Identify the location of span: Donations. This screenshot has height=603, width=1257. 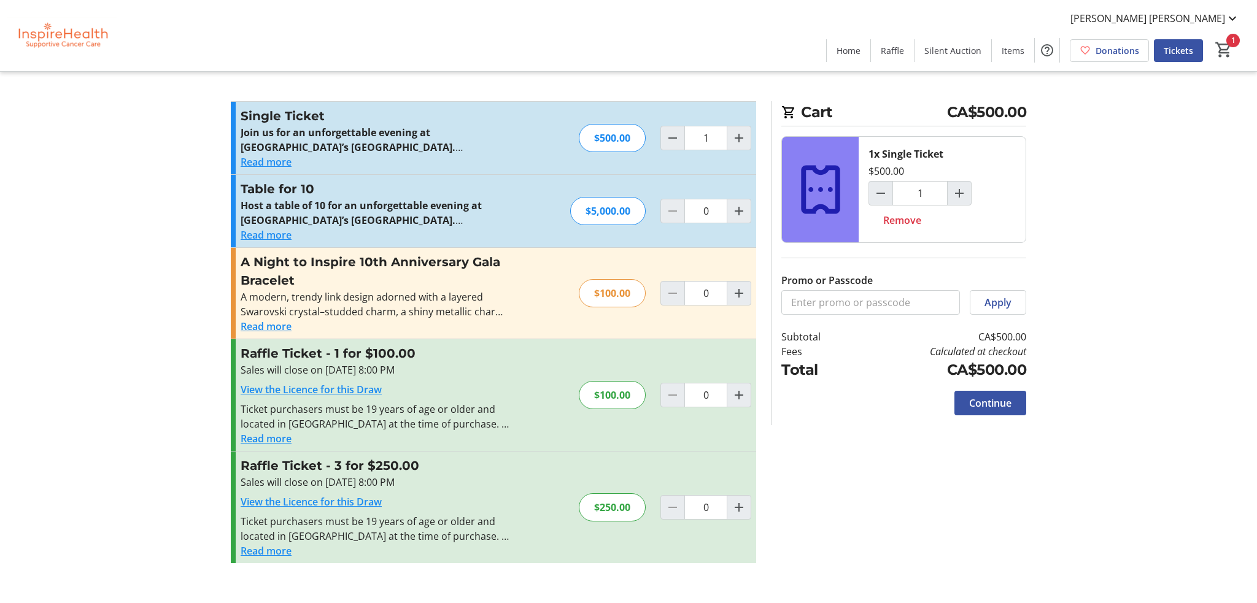
(1117, 50).